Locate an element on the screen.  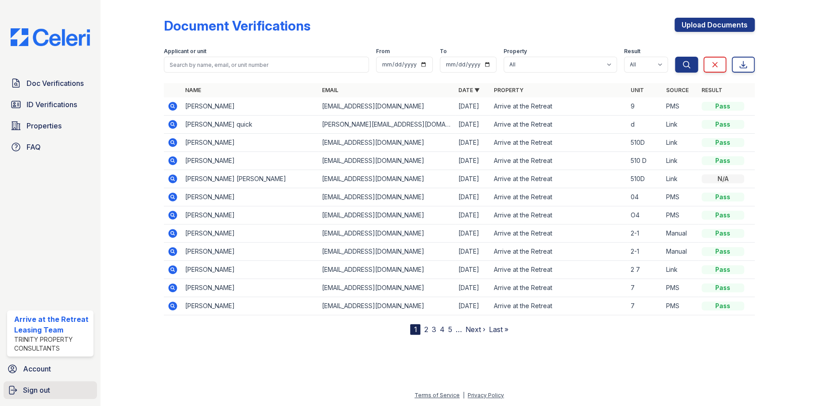
a: ID Verifications is located at coordinates (50, 104).